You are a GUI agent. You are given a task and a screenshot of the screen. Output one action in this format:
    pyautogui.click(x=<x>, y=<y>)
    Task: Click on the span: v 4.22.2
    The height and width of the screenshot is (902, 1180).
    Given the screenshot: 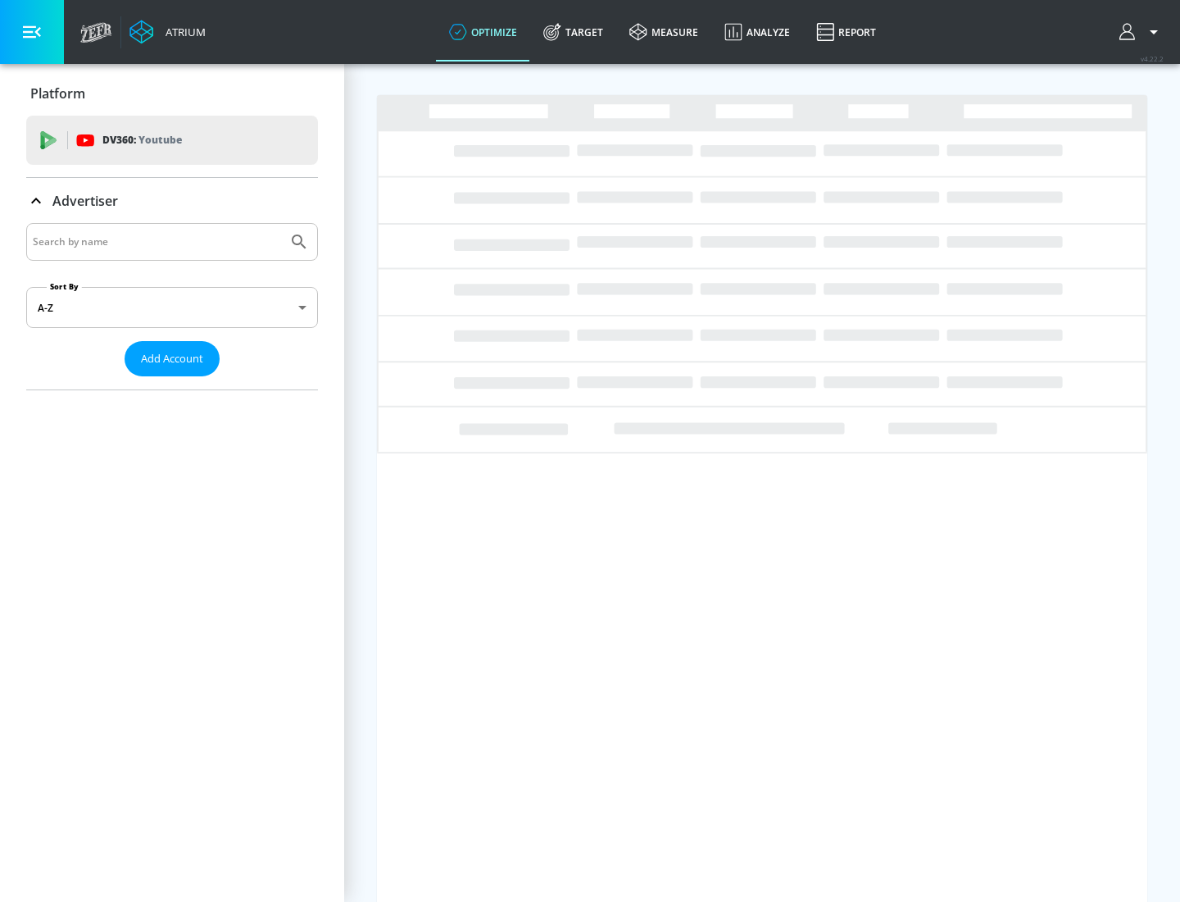 What is the action you would take?
    pyautogui.click(x=1153, y=58)
    